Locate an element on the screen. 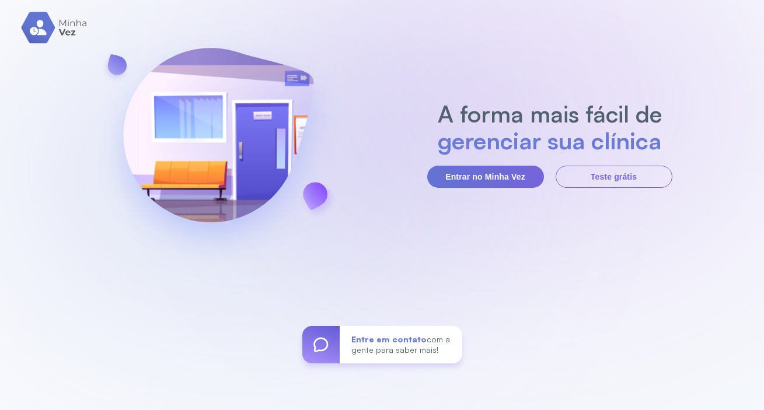 This screenshot has height=410, width=764. h2: A forma mais fácil de is located at coordinates (549, 114).